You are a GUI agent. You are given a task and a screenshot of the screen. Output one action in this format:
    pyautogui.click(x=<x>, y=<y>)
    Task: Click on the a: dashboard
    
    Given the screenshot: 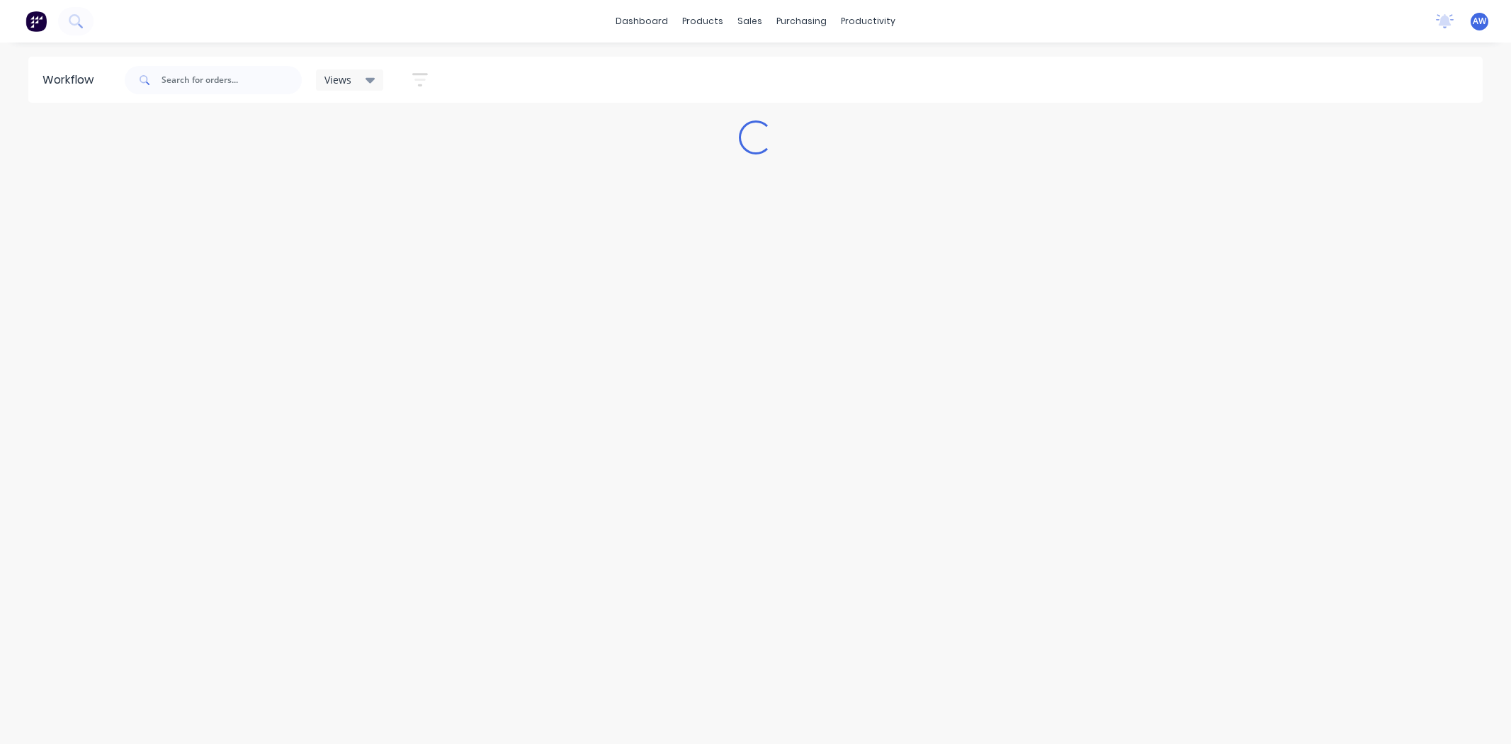 What is the action you would take?
    pyautogui.click(x=642, y=21)
    